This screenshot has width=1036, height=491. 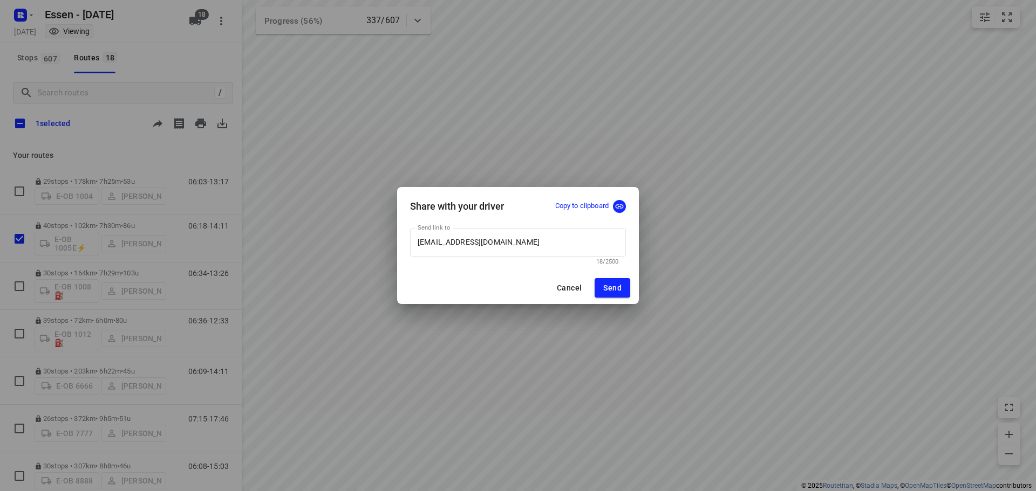 I want to click on input: Driver’s email address, so click(x=518, y=243).